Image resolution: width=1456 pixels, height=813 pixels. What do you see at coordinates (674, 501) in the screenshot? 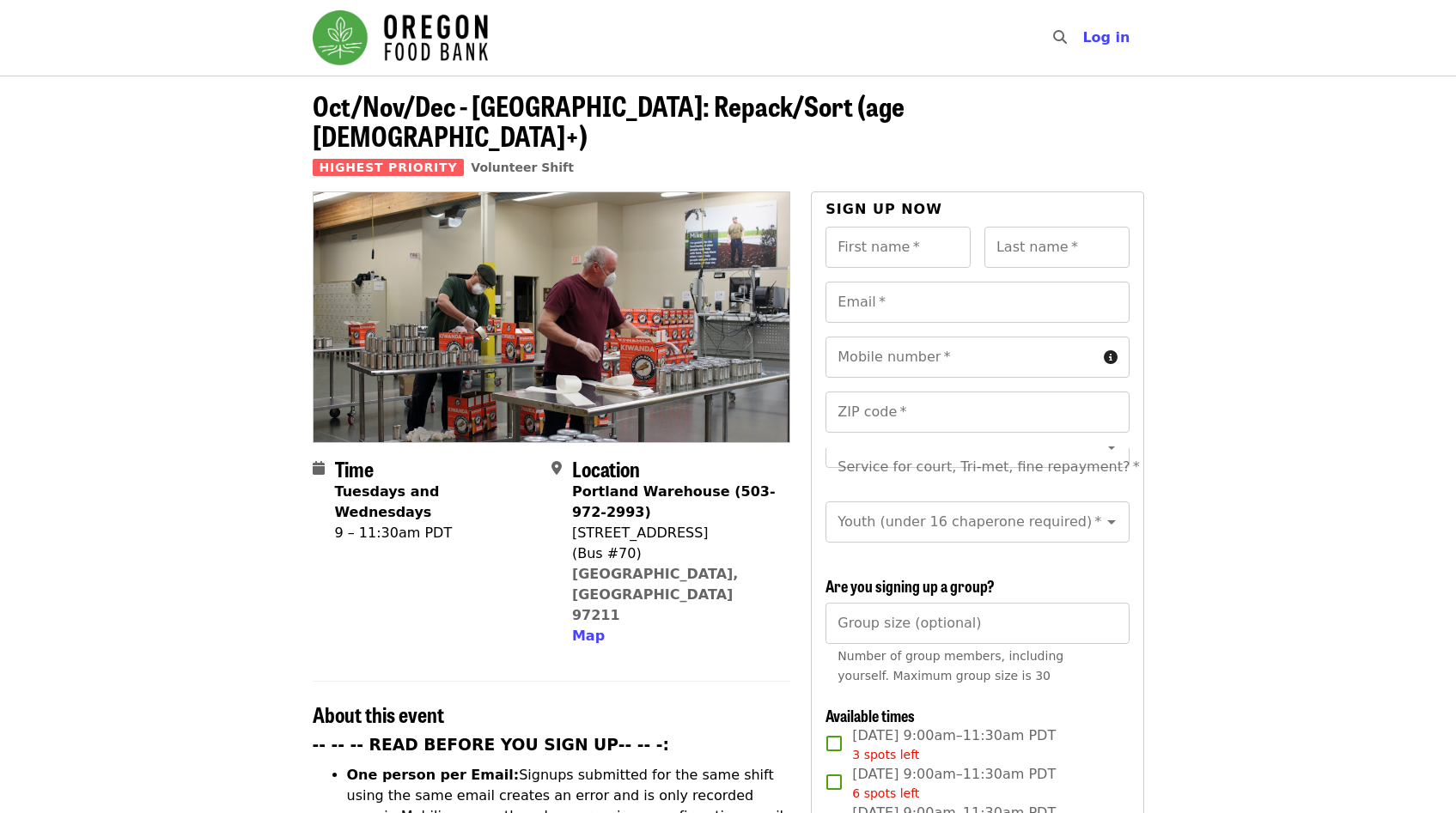
I see `strong: Portland Warehouse (503-972-2993)` at bounding box center [674, 501].